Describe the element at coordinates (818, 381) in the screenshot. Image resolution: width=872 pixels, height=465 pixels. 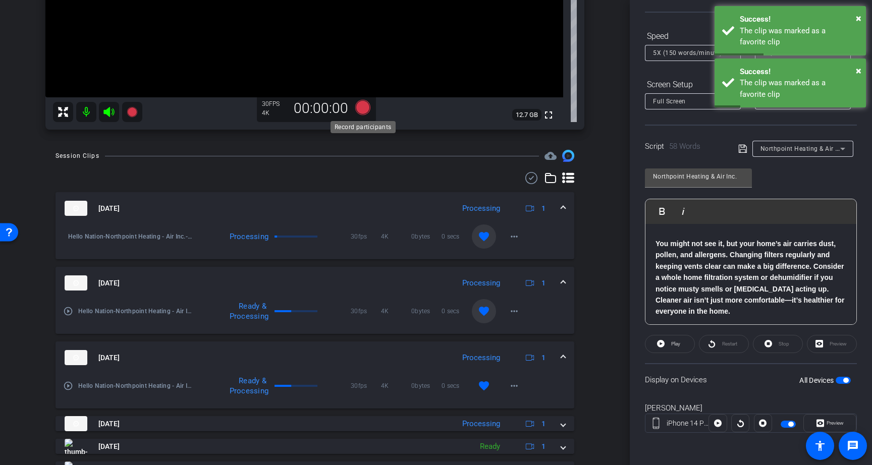
I see `label: All Devices` at that location.